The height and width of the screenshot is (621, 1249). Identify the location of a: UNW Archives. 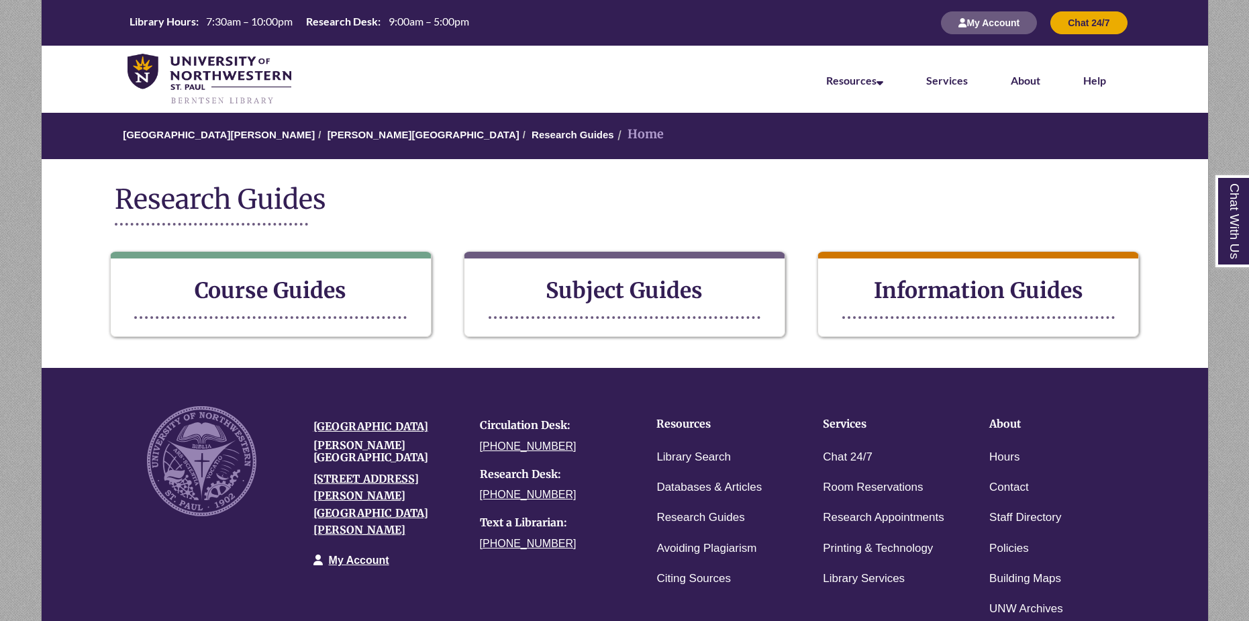
(1026, 608).